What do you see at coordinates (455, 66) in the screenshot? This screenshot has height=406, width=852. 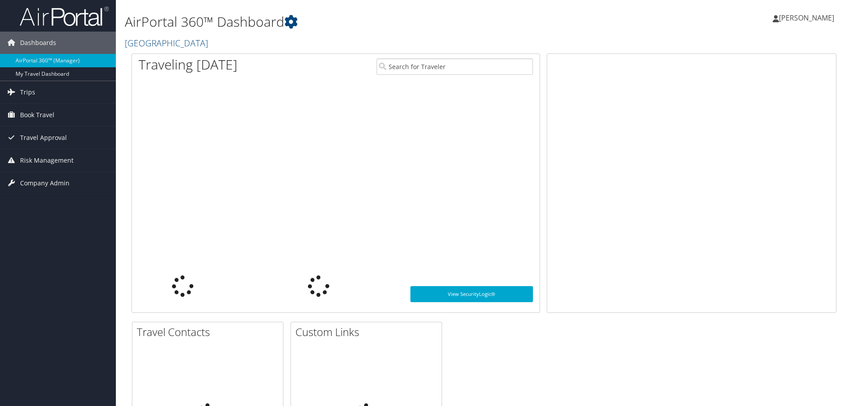 I see `input: Search for Traveler` at bounding box center [455, 66].